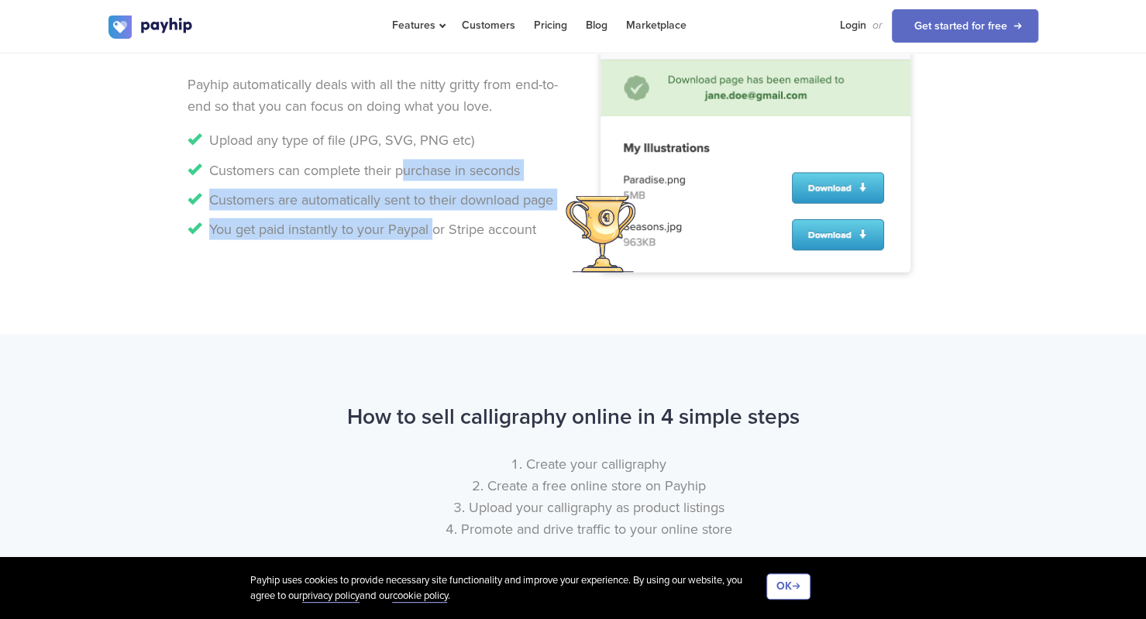  Describe the element at coordinates (374, 229) in the screenshot. I see `li: You get paid instantly to your Paypal or Stripe account` at that location.